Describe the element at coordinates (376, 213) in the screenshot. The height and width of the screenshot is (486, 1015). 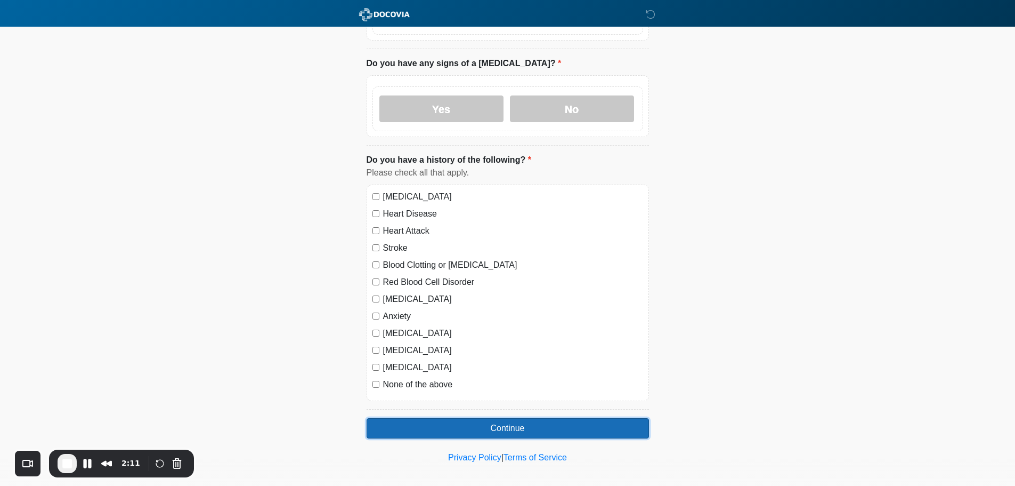
I see `input: Heart Disease` at that location.